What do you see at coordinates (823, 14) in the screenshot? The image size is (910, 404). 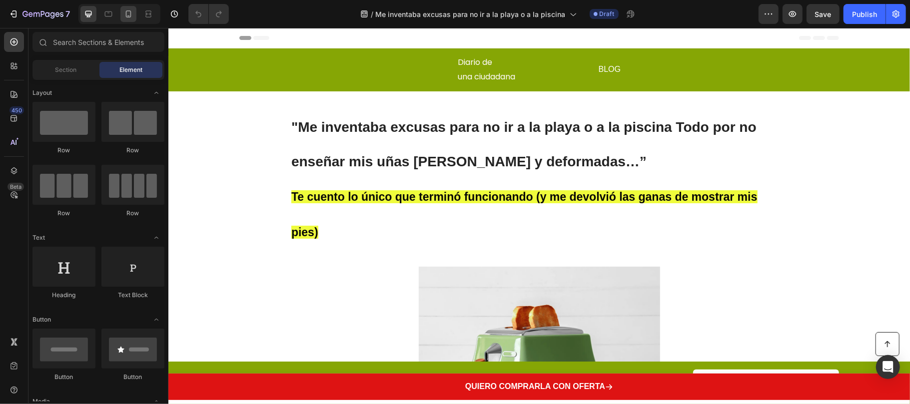 I see `button: Save` at bounding box center [823, 14].